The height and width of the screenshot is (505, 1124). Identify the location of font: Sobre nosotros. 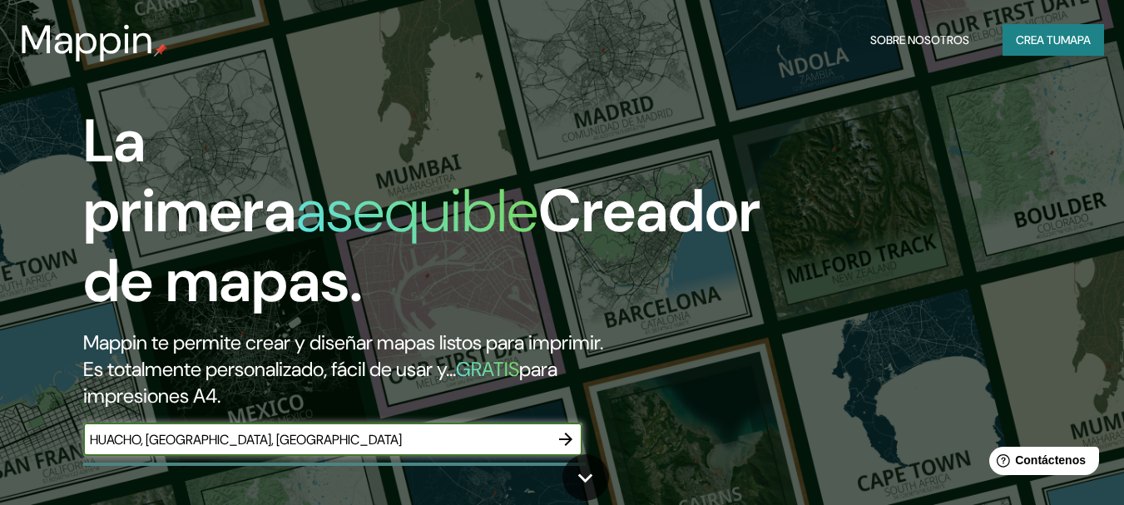
(919, 40).